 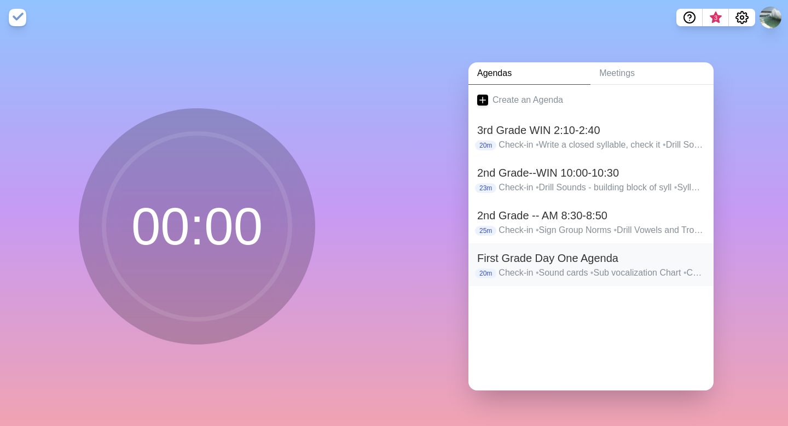 What do you see at coordinates (591, 258) in the screenshot?
I see `h2: First Grade Day One Agenda` at bounding box center [591, 258].